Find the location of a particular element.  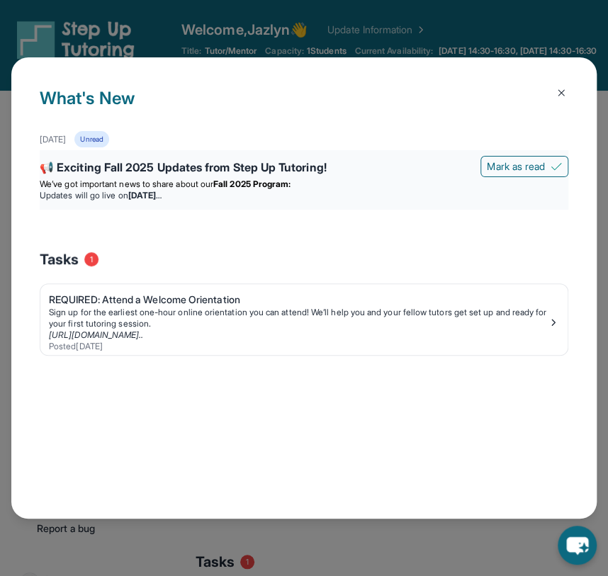

img: Close Icon is located at coordinates (562, 93).